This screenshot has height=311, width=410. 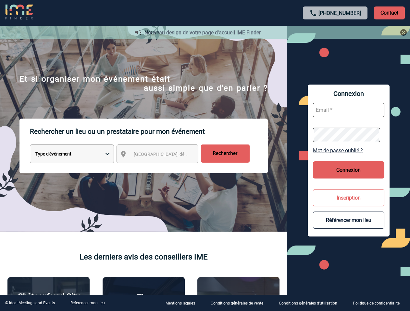 I want to click on p: Mentions légales, so click(x=180, y=304).